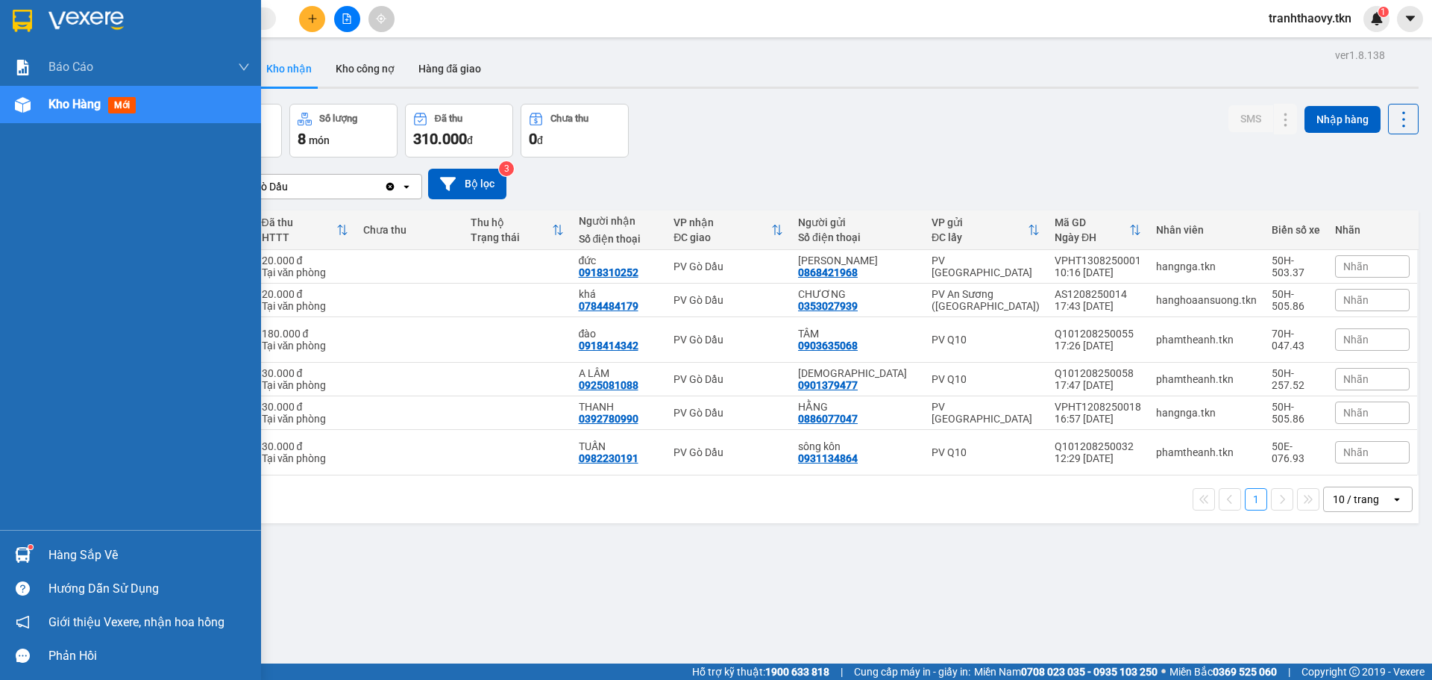 This screenshot has width=1432, height=680. What do you see at coordinates (301, 139) in the screenshot?
I see `span: 8` at bounding box center [301, 139].